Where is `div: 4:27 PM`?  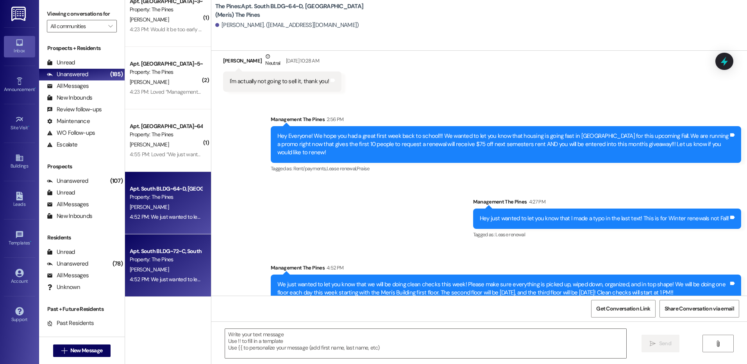 div: 4:27 PM is located at coordinates (536, 202).